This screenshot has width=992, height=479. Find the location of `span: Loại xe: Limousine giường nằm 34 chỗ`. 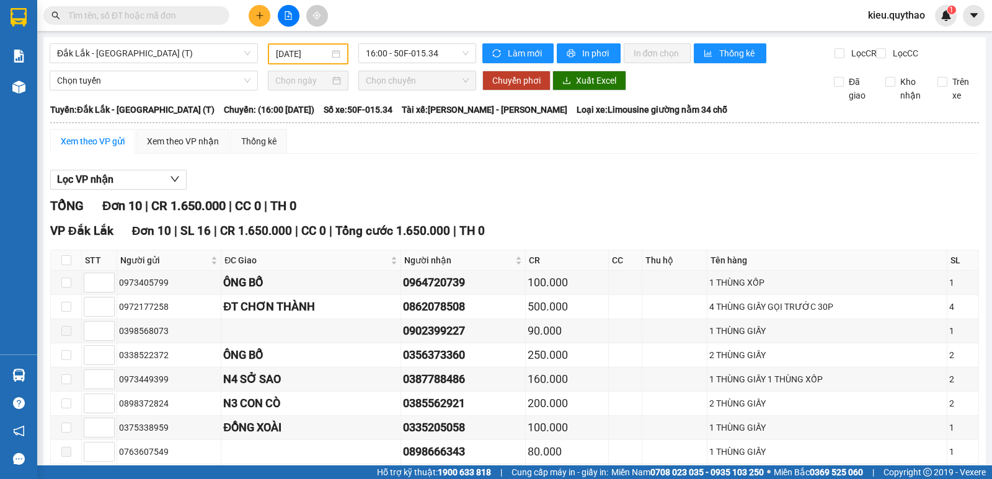

span: Loại xe: Limousine giường nằm 34 chỗ is located at coordinates (652, 110).